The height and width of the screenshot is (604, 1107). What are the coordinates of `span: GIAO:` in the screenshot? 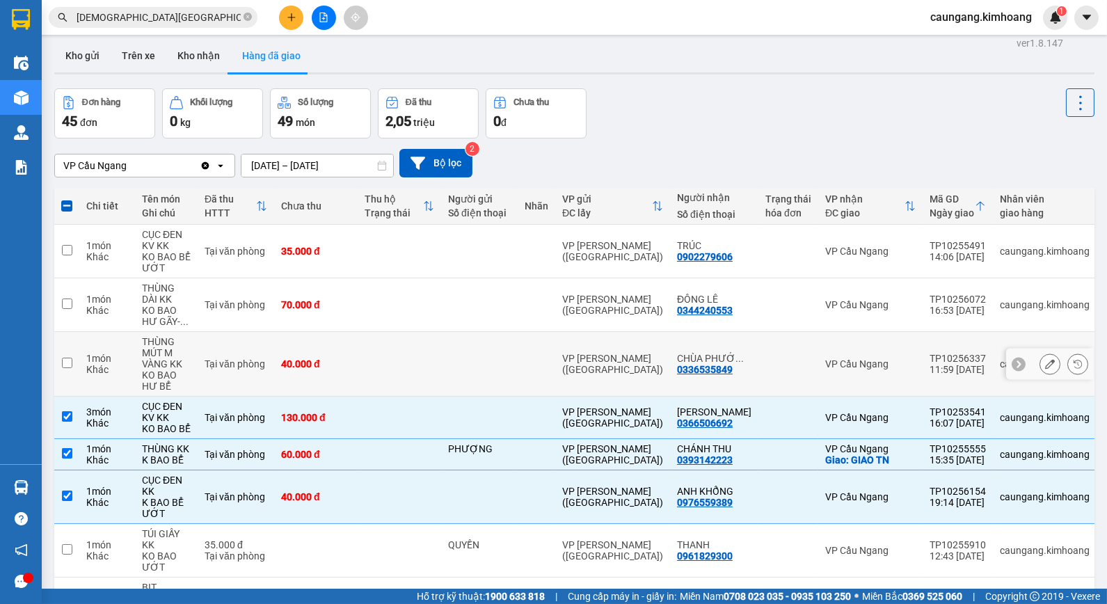 It's located at (19, 84).